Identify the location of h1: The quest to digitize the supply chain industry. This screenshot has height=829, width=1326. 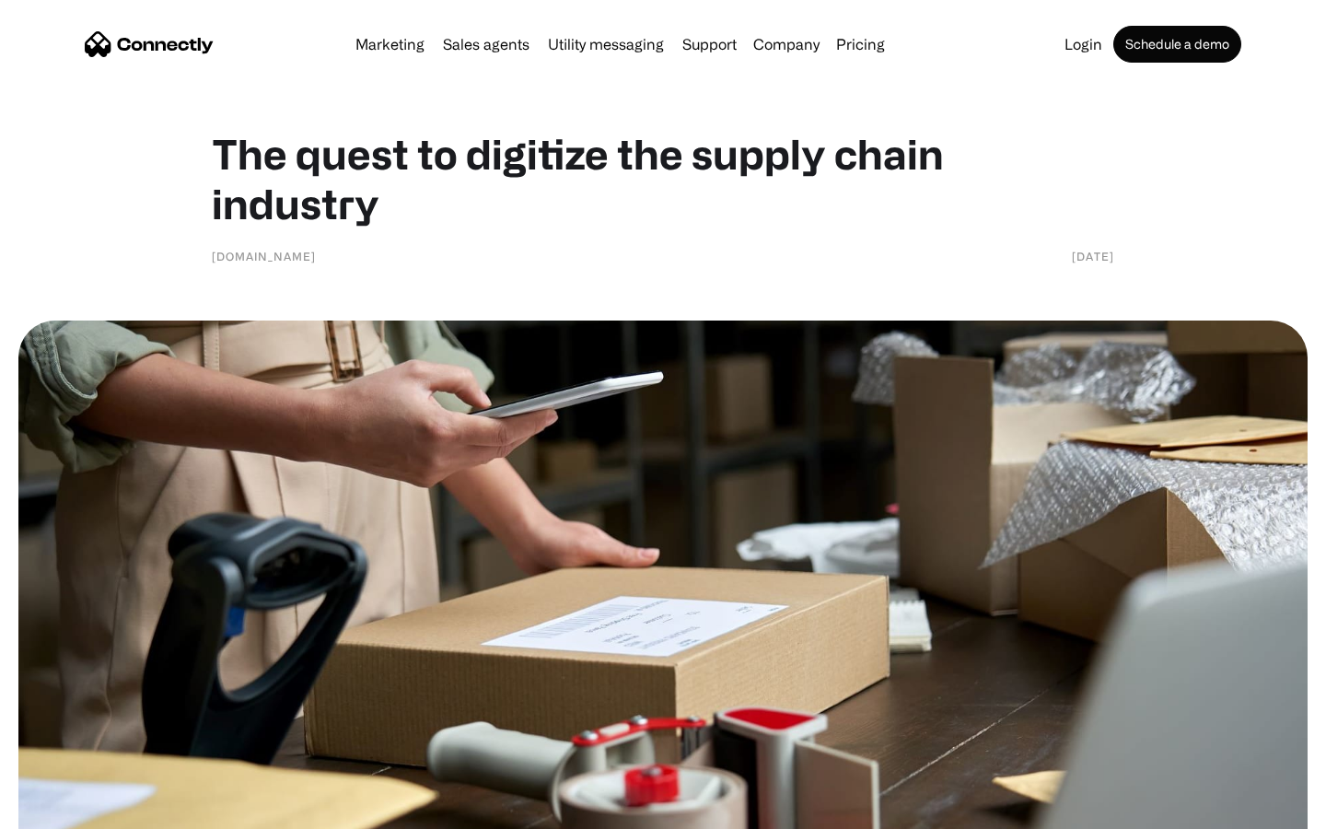
(663, 179).